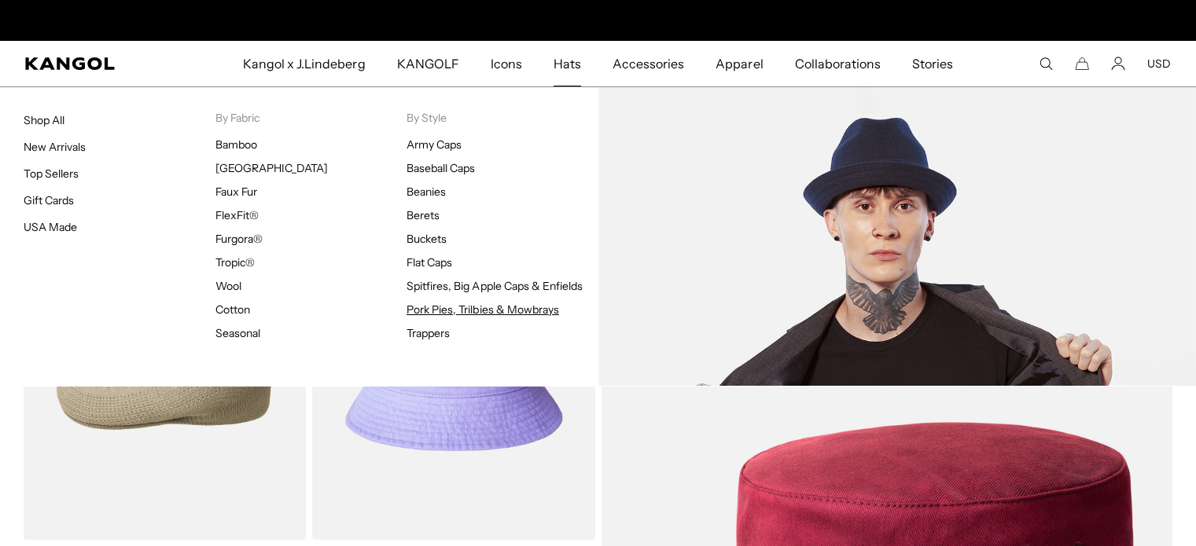 The image size is (1196, 546). What do you see at coordinates (648, 64) in the screenshot?
I see `span: Accessories` at bounding box center [648, 64].